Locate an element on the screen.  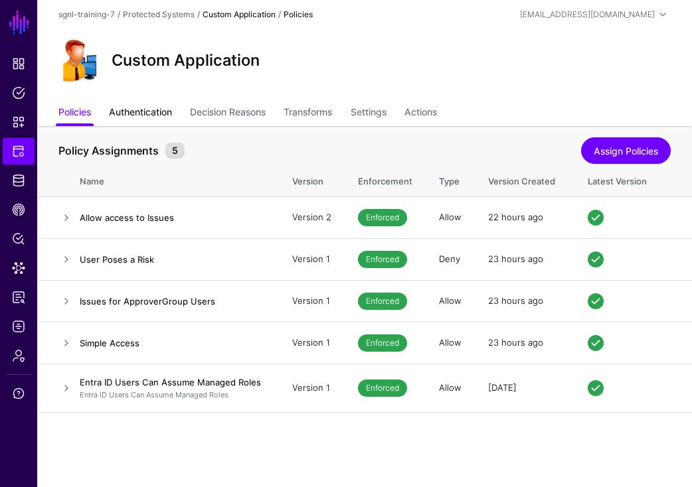
span: 22 hours ago is located at coordinates (515, 217).